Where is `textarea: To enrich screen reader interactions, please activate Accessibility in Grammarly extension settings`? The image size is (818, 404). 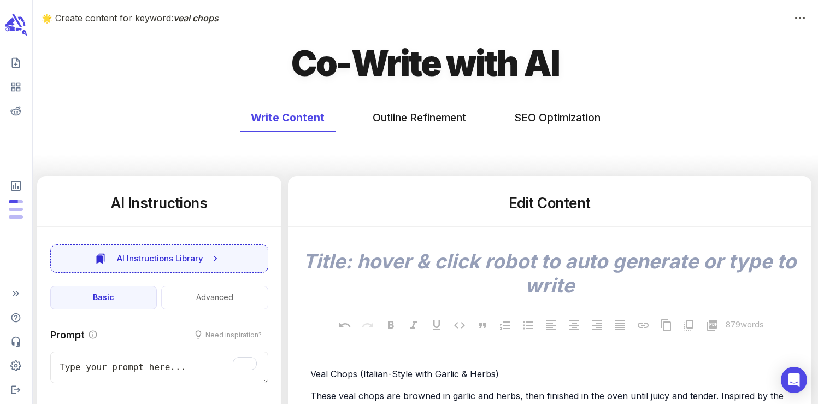 textarea: To enrich screen reader interactions, please activate Accessibility in Grammarly extension settings is located at coordinates (159, 367).